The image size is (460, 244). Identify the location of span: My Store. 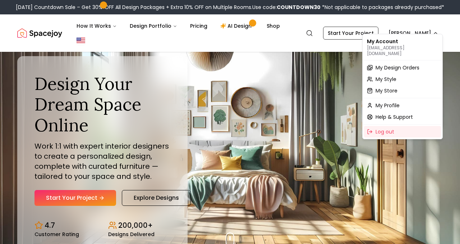
(387, 91).